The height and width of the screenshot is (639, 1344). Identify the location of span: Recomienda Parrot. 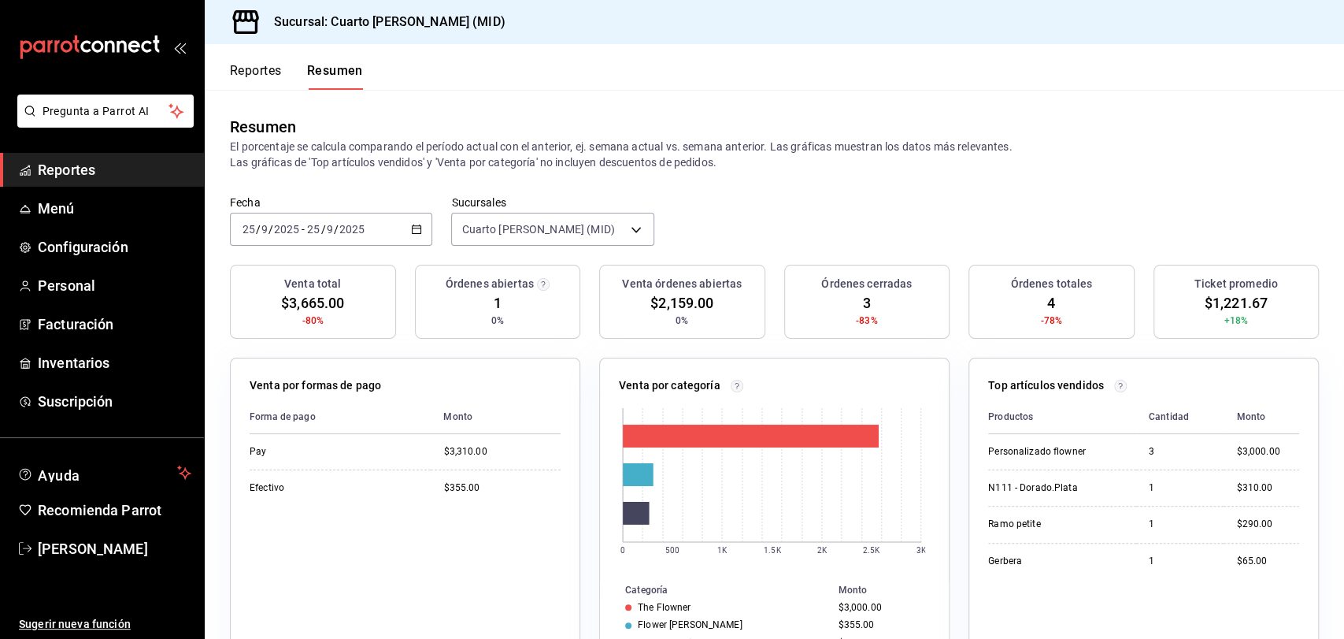
(114, 509).